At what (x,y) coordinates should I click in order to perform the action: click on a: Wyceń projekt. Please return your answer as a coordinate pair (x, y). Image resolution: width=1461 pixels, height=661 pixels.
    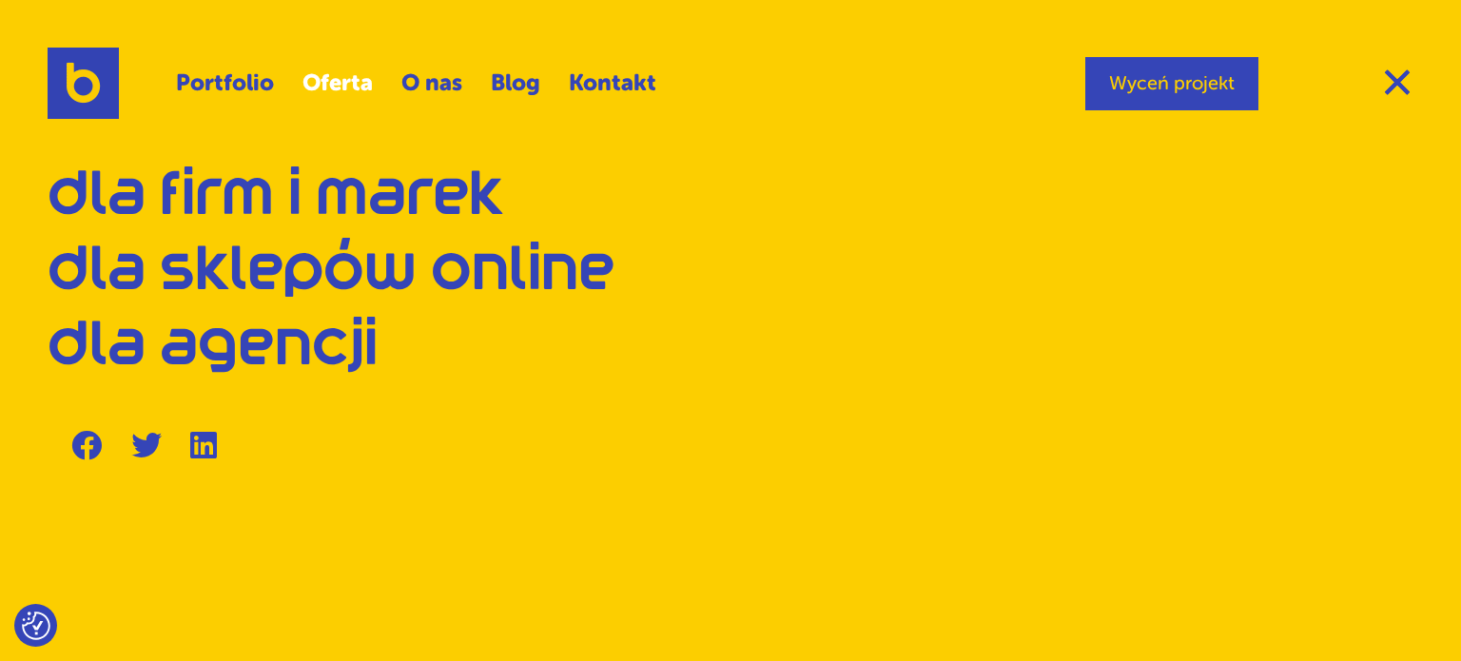
    Looking at the image, I should click on (1172, 84).